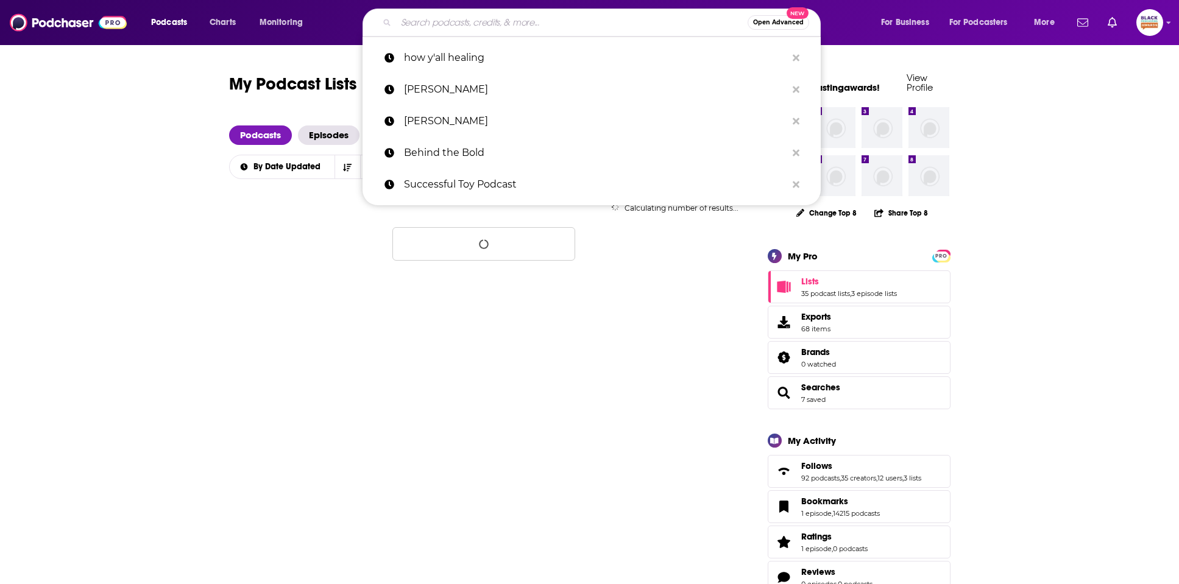  I want to click on a: Welcome blackpodcastingawards!, so click(824, 82).